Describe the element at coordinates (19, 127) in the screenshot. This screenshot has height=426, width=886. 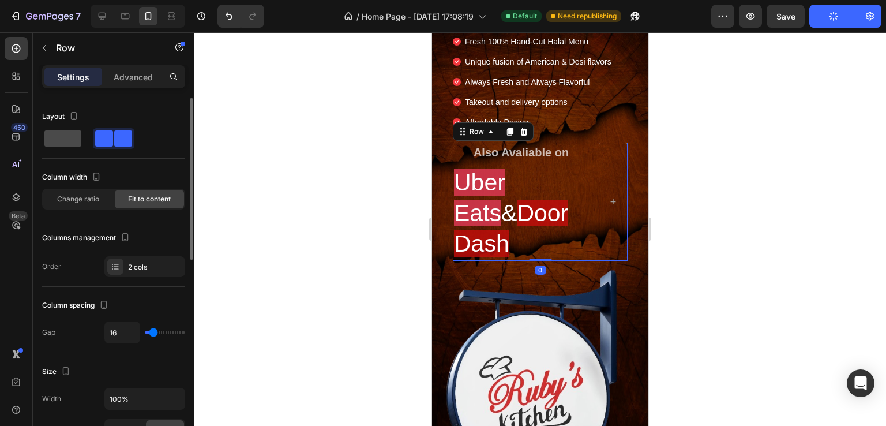
I see `div: 450` at that location.